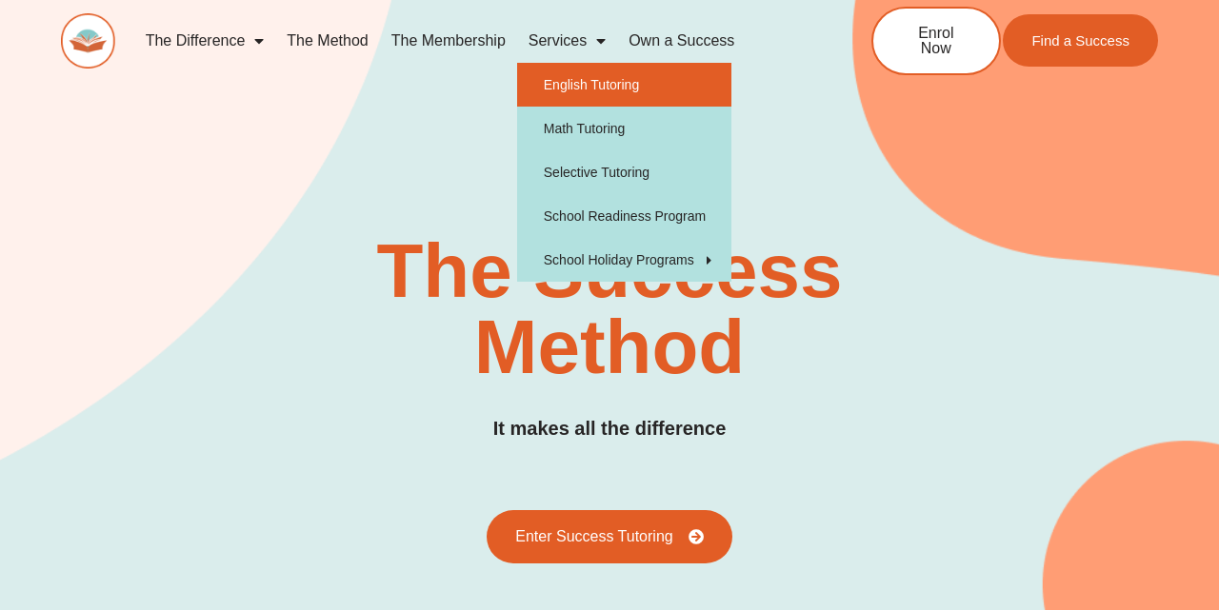  What do you see at coordinates (936, 41) in the screenshot?
I see `a: Enrol Now` at bounding box center [936, 41].